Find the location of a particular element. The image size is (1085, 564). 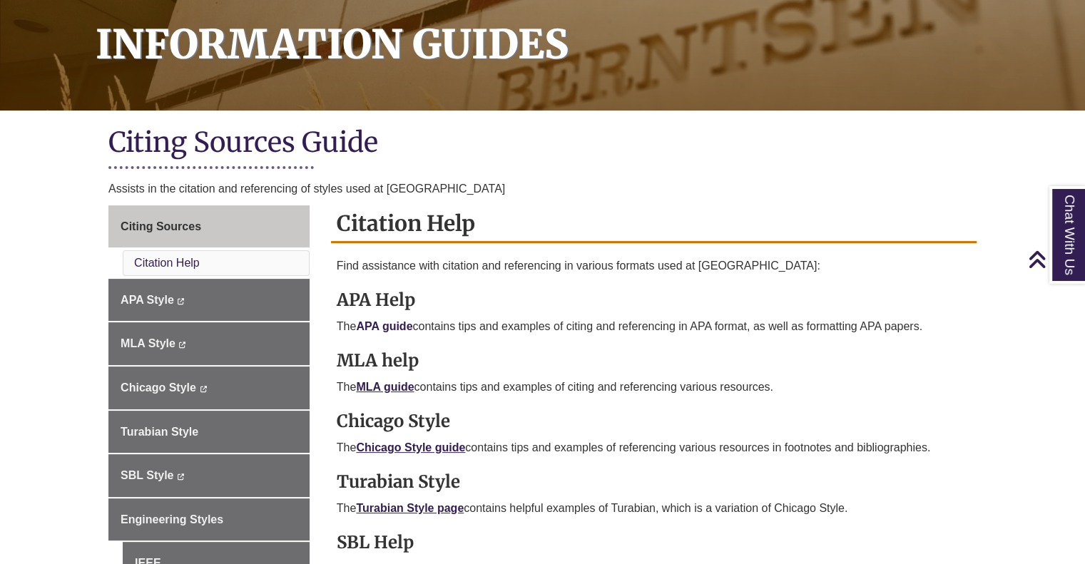

strong: SBL Help is located at coordinates (375, 542).